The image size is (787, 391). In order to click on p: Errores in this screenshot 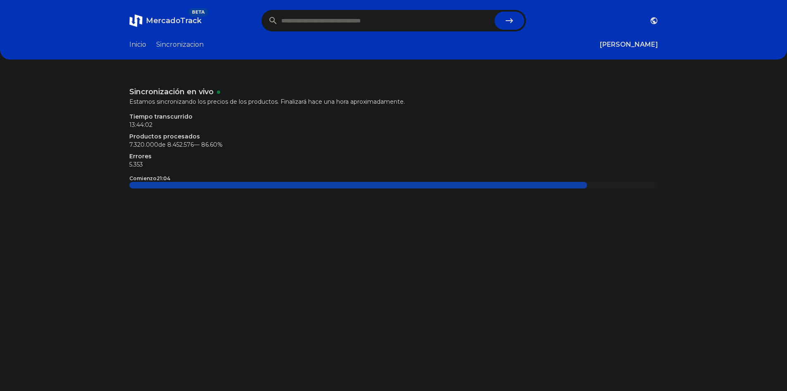, I will do `click(394, 156)`.